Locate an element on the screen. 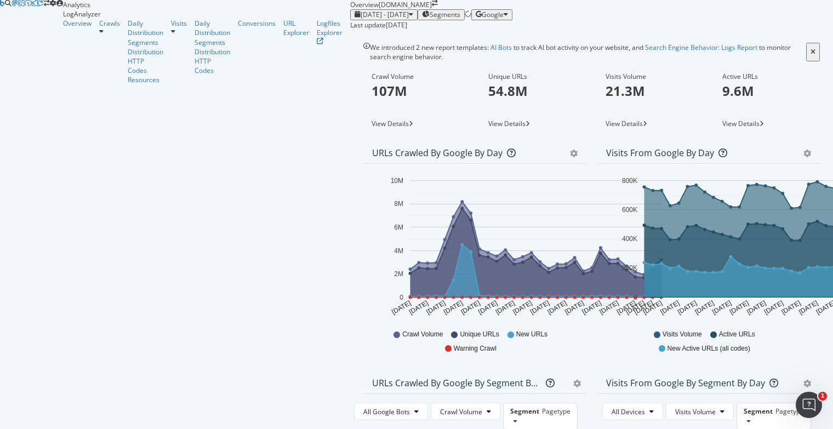 The width and height of the screenshot is (833, 429). p: 9.6M is located at coordinates (767, 91).